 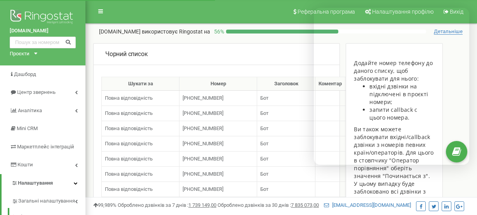 I want to click on img: Ringostat logo, so click(x=43, y=17).